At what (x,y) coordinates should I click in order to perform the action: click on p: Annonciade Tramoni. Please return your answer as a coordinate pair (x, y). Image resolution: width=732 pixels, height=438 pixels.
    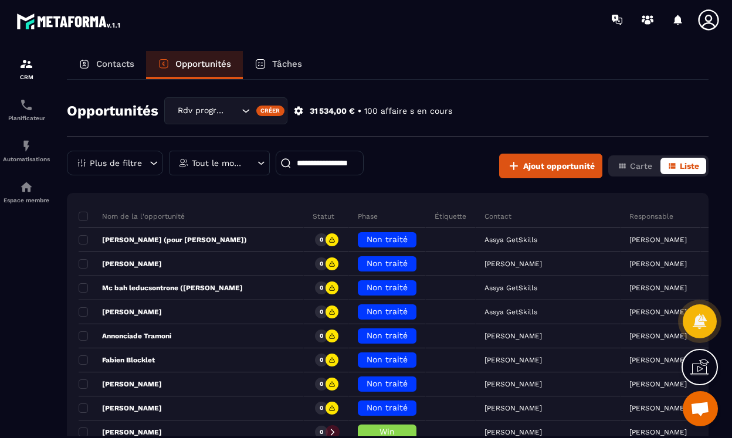
    Looking at the image, I should click on (125, 336).